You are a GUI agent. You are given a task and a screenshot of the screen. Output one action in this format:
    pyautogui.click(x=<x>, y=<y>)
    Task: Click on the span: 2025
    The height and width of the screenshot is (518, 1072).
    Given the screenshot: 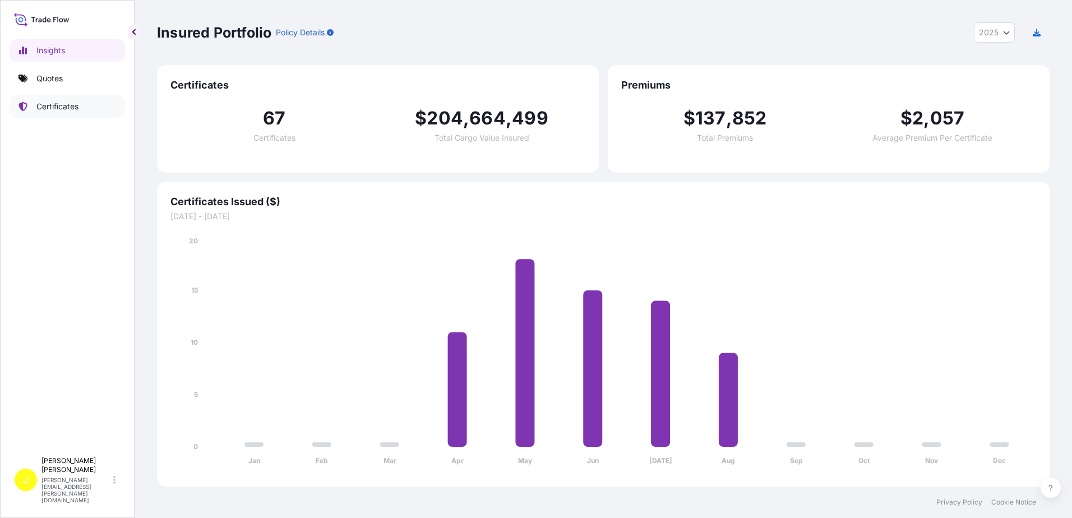 What is the action you would take?
    pyautogui.click(x=989, y=33)
    